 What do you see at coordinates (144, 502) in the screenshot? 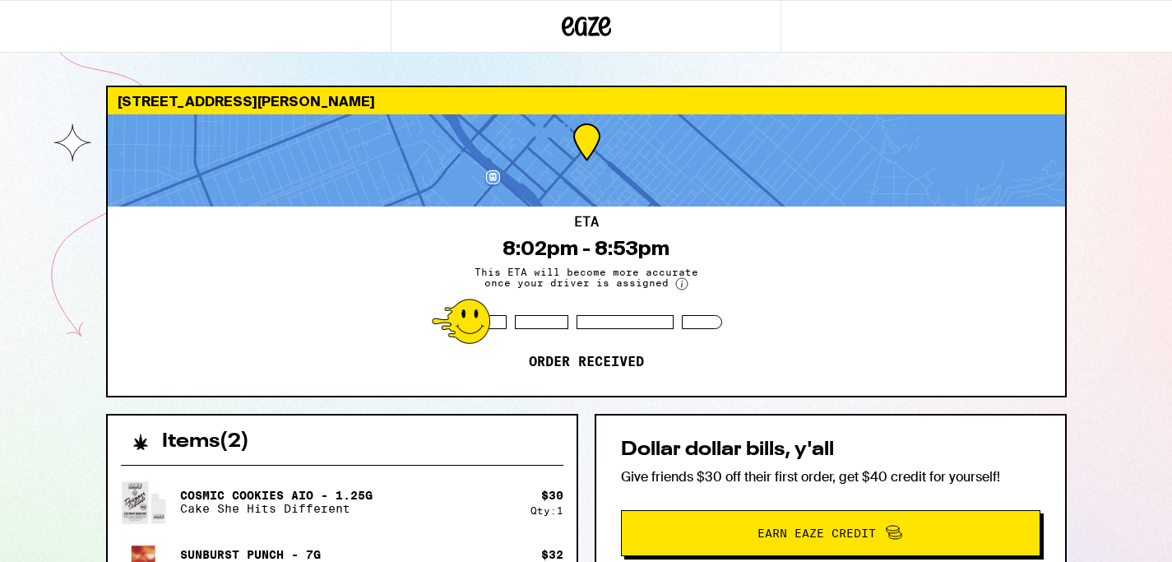
I see `img: Cake She Hits Different - Cosmic Cookies AIO - 1.25g` at bounding box center [144, 502].